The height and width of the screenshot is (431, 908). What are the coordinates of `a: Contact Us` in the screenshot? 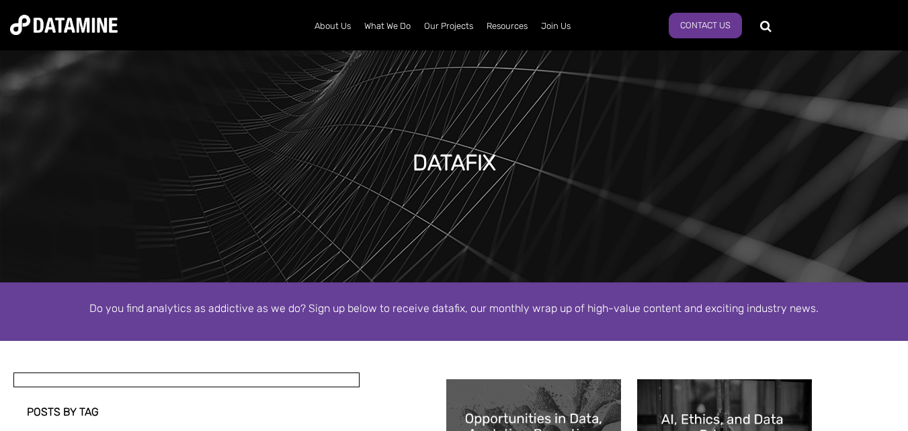 It's located at (705, 26).